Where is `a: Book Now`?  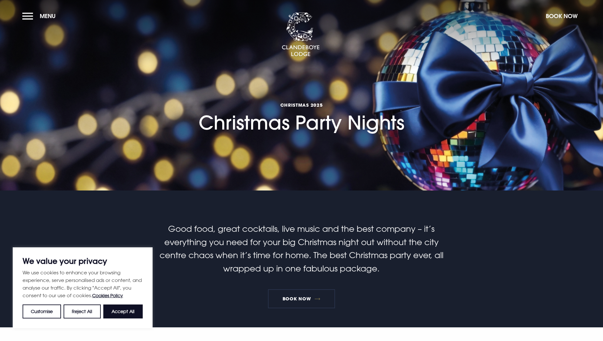 a: Book Now is located at coordinates (301, 299).